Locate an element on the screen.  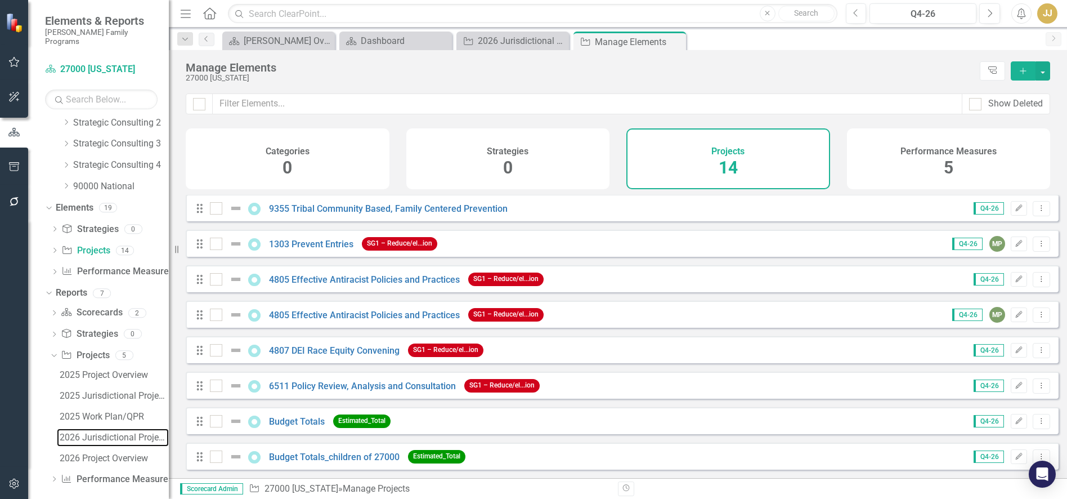
a: Budget Totals is located at coordinates (297, 421).